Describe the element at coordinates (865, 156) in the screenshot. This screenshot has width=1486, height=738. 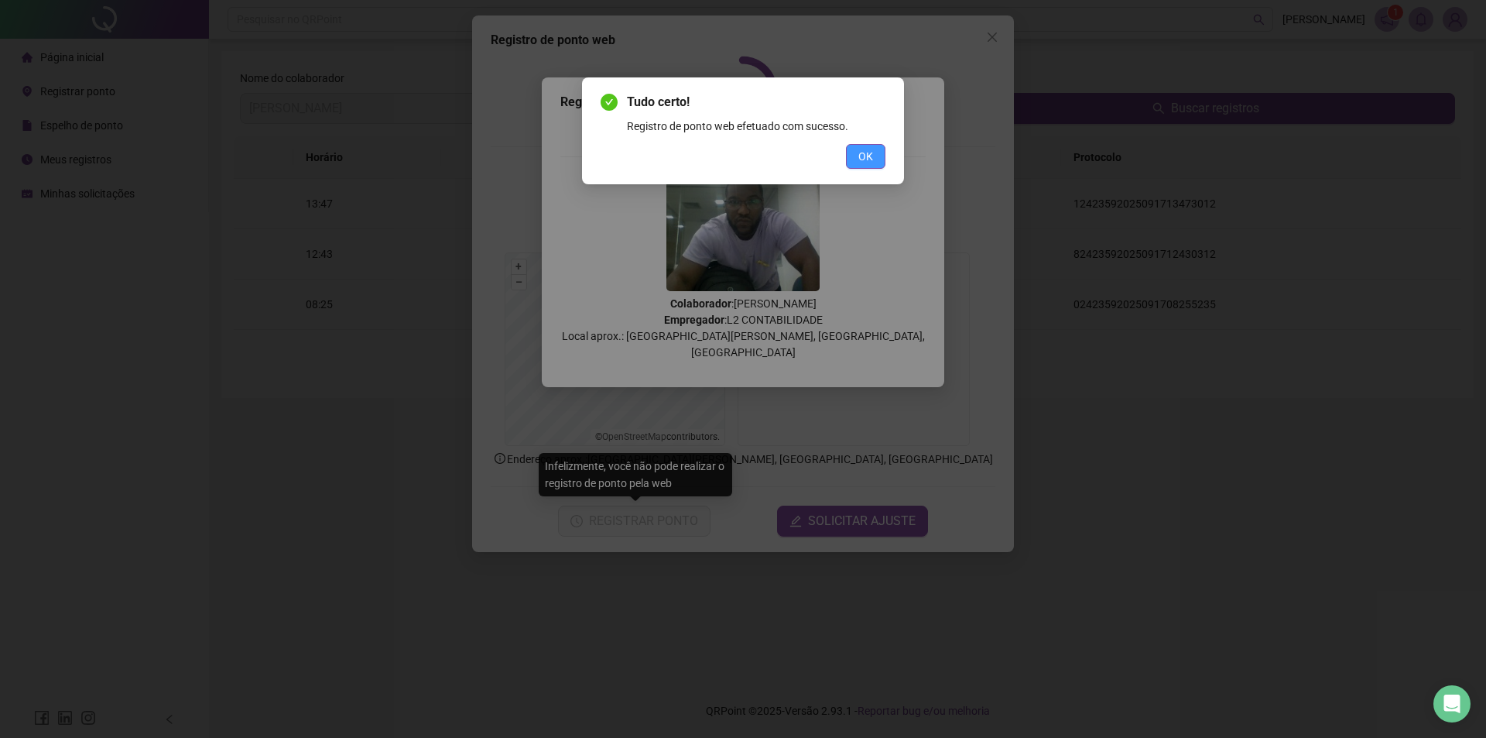
I see `span: OK` at that location.